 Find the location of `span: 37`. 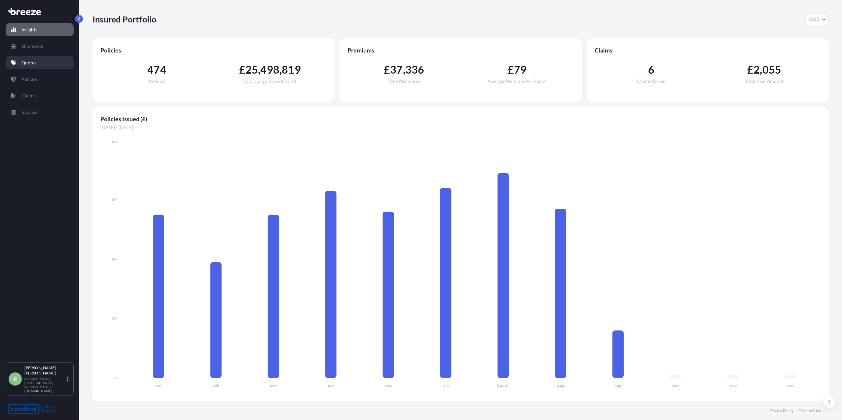

span: 37 is located at coordinates (397, 70).